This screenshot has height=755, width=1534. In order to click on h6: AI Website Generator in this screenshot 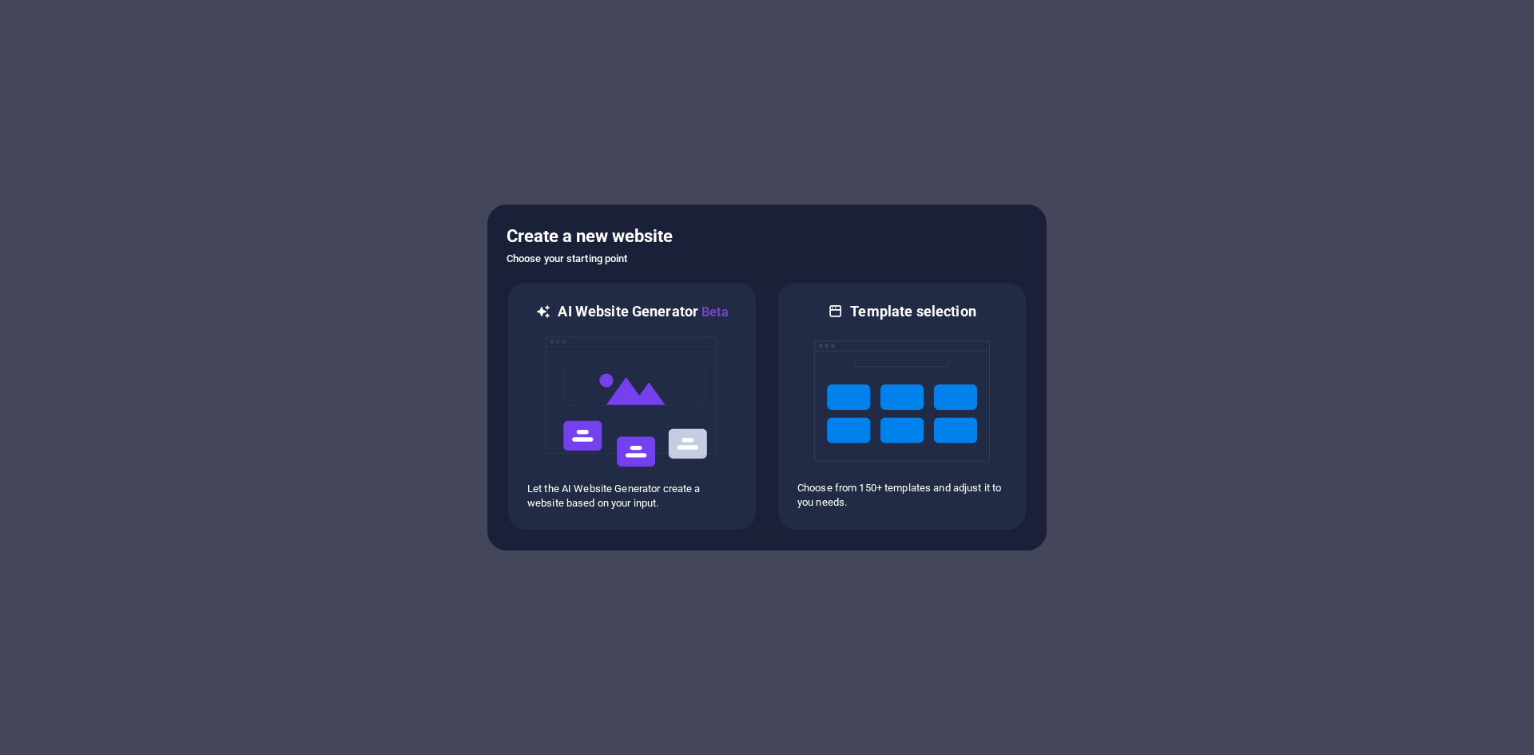, I will do `click(642, 312)`.